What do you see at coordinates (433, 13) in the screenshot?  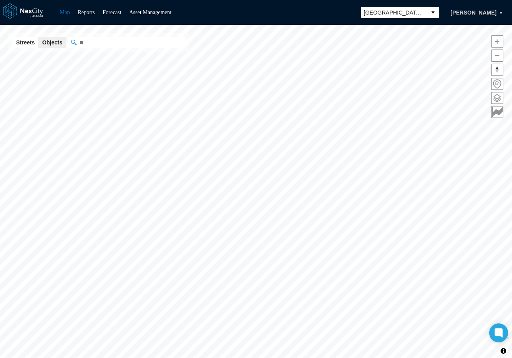 I see `button: select` at bounding box center [433, 13].